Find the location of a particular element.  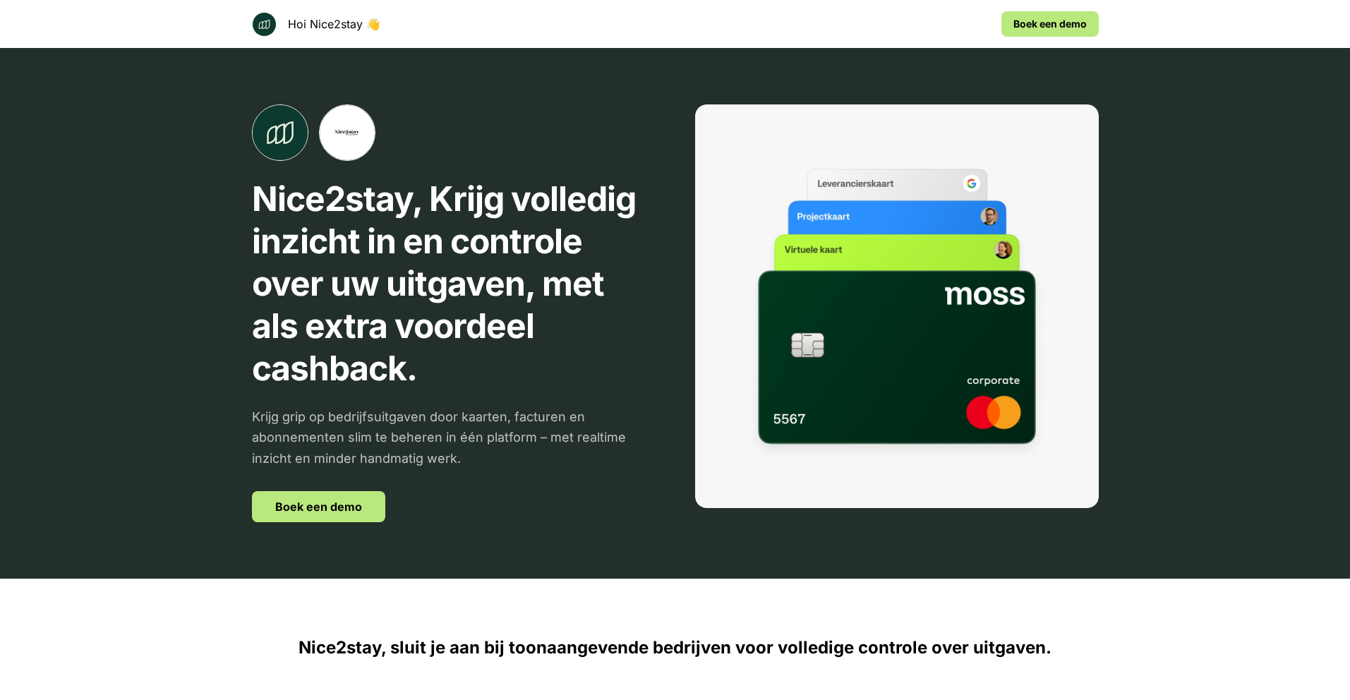

p: Nice2stay, sluit je aan bij toonaangevende bedrijven voor volledige controle over uitgaven. is located at coordinates (675, 648).